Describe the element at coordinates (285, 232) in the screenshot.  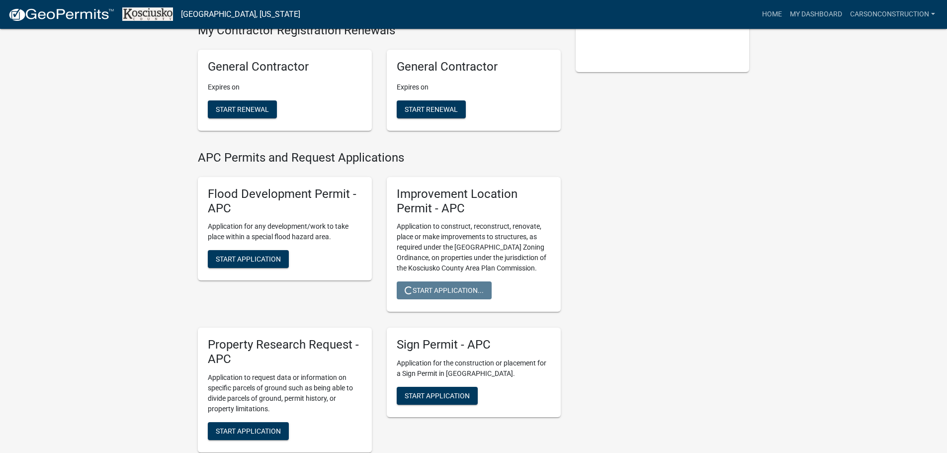
I see `p: Application for any development/work to take place within a special flood hazard area.` at that location.